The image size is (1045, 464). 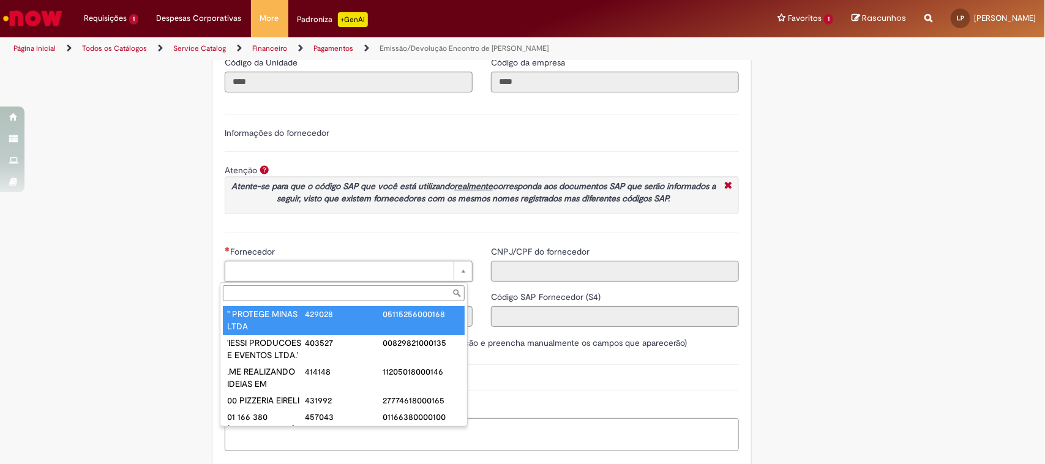 I want to click on div: 457043, so click(x=343, y=417).